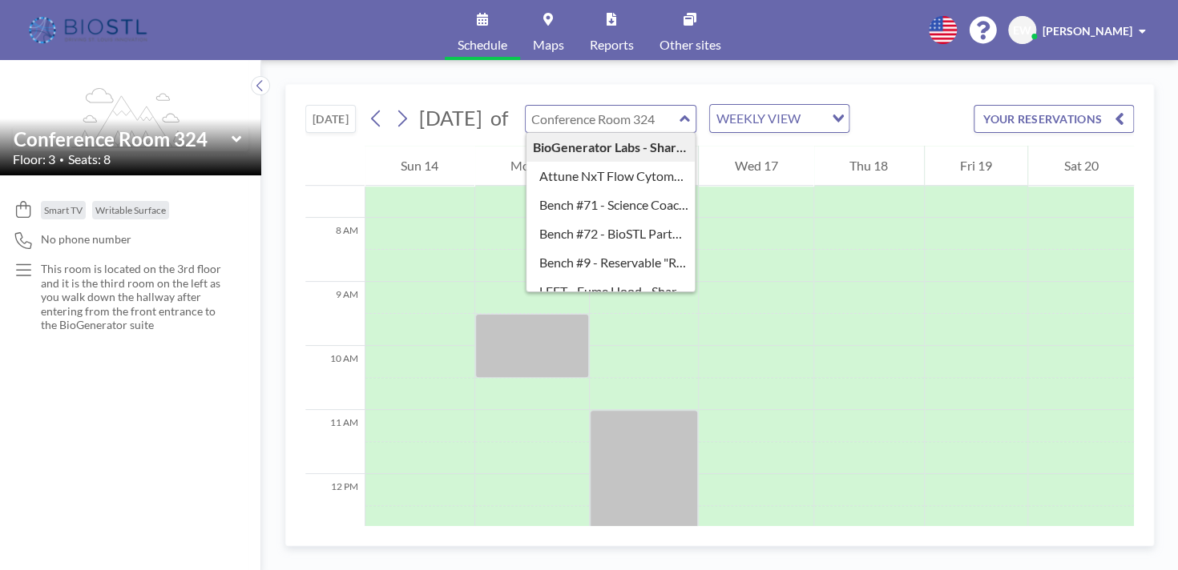 The image size is (1178, 570). Describe the element at coordinates (610, 205) in the screenshot. I see `div: Bench #71 - Science Coach - BioSTL Bench` at that location.